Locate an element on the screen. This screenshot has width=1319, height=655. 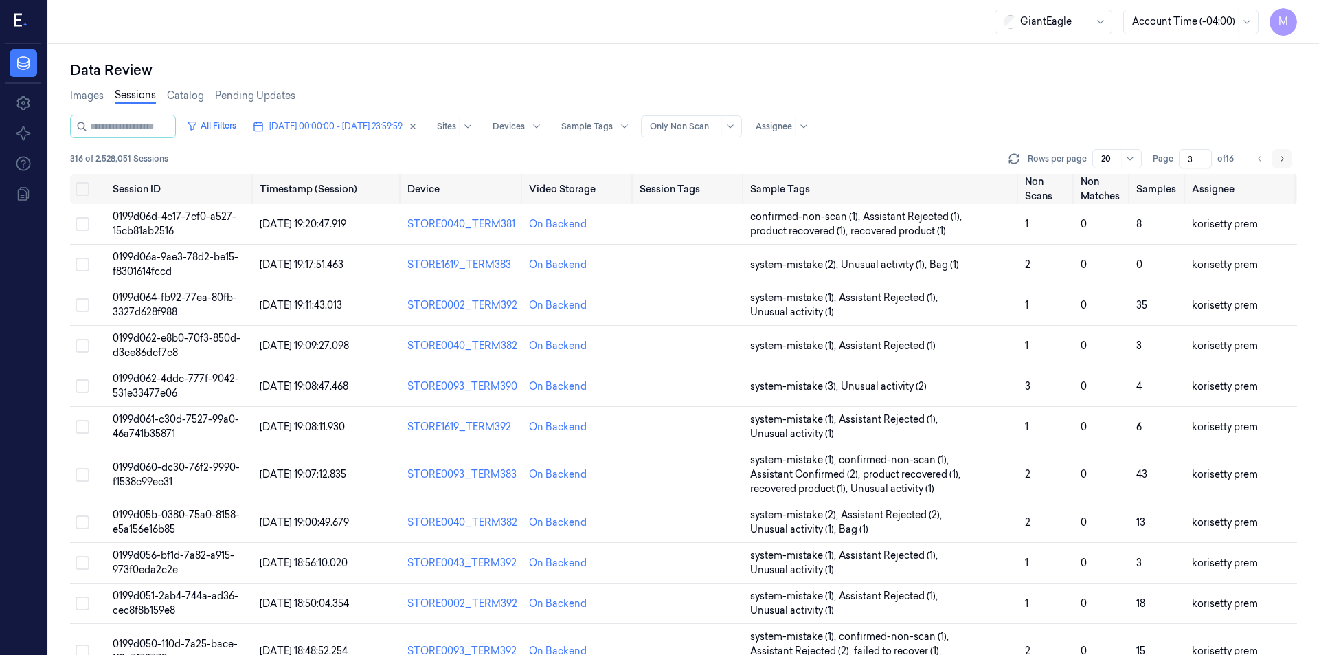
span: Assistant Rejected (1) is located at coordinates (887, 346).